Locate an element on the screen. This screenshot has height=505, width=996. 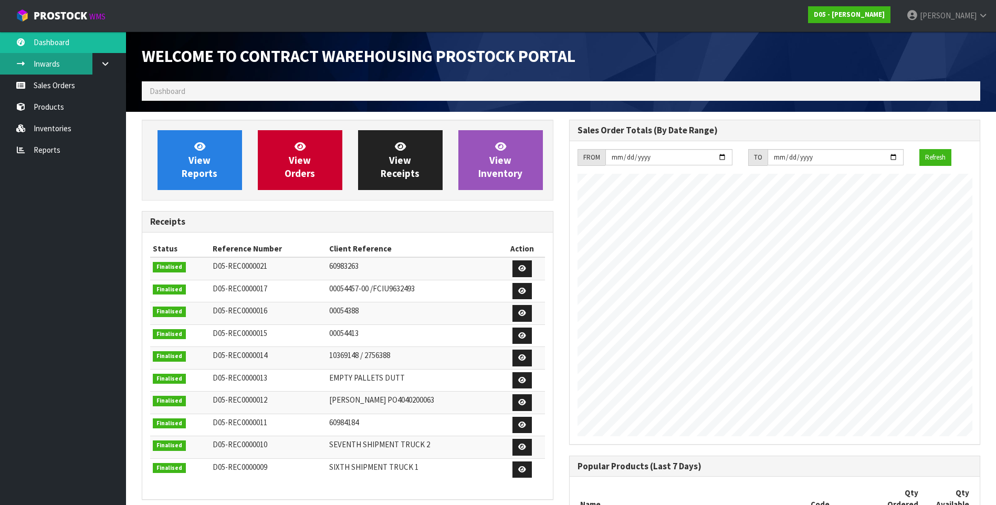
span: 00054388 is located at coordinates (344, 310).